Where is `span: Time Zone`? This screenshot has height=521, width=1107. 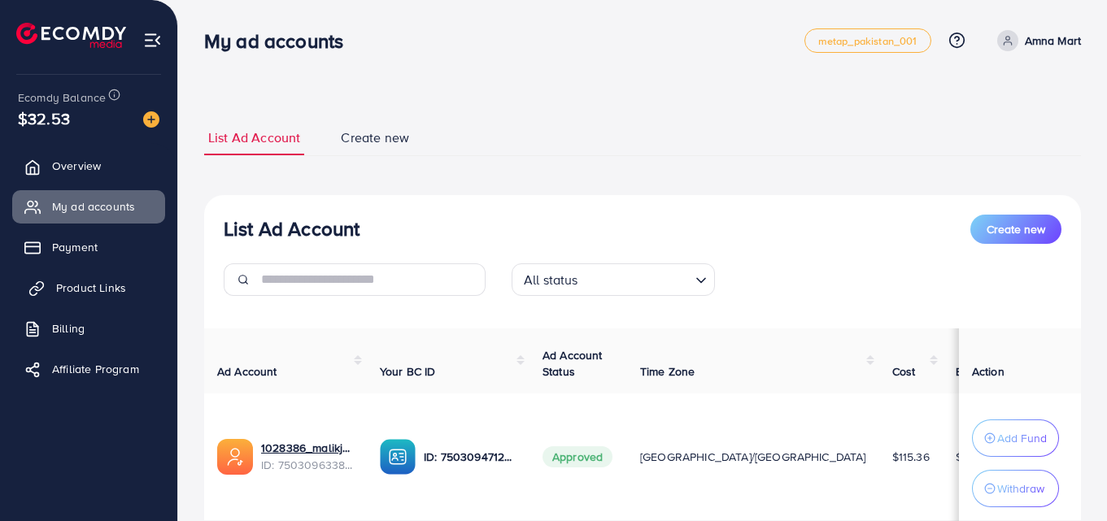 span: Time Zone is located at coordinates (667, 372).